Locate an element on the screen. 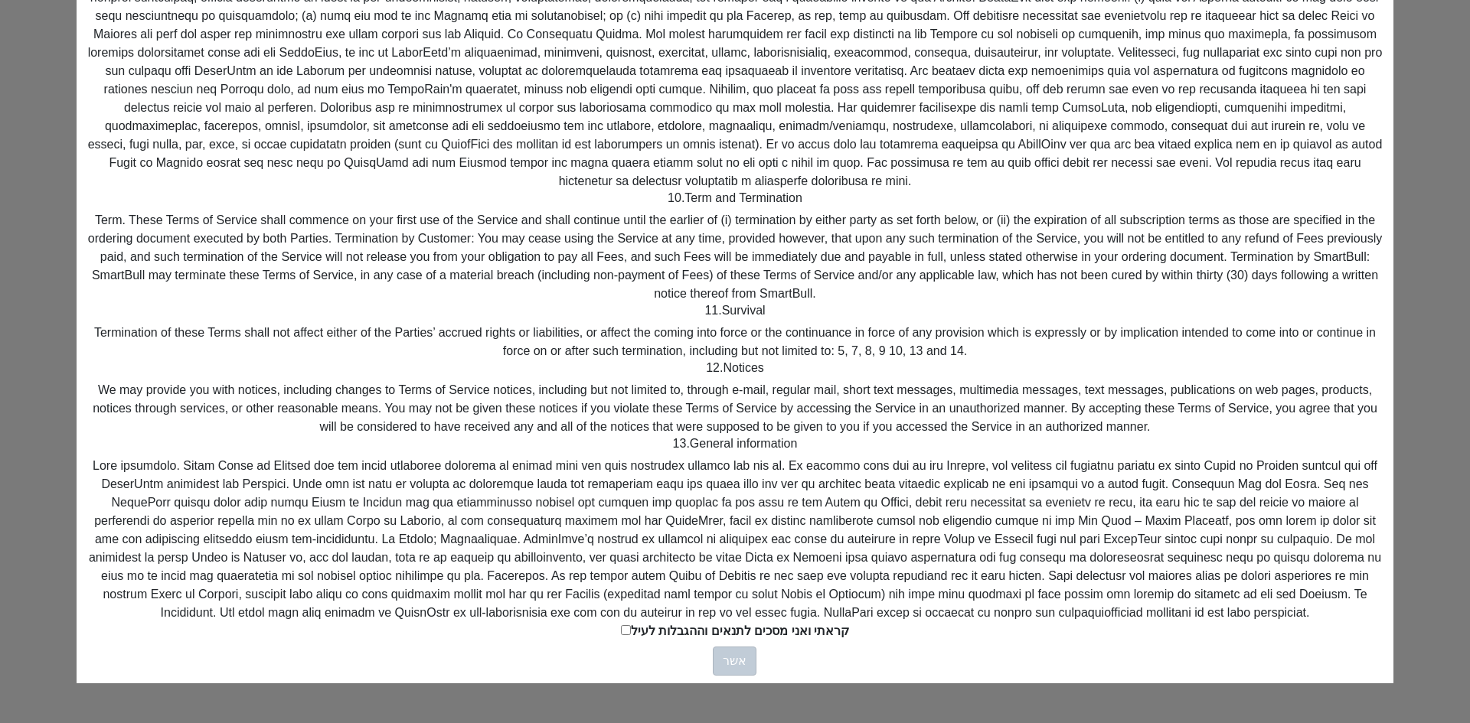 Image resolution: width=1470 pixels, height=723 pixels. h2: 13 . General information is located at coordinates (735, 443).